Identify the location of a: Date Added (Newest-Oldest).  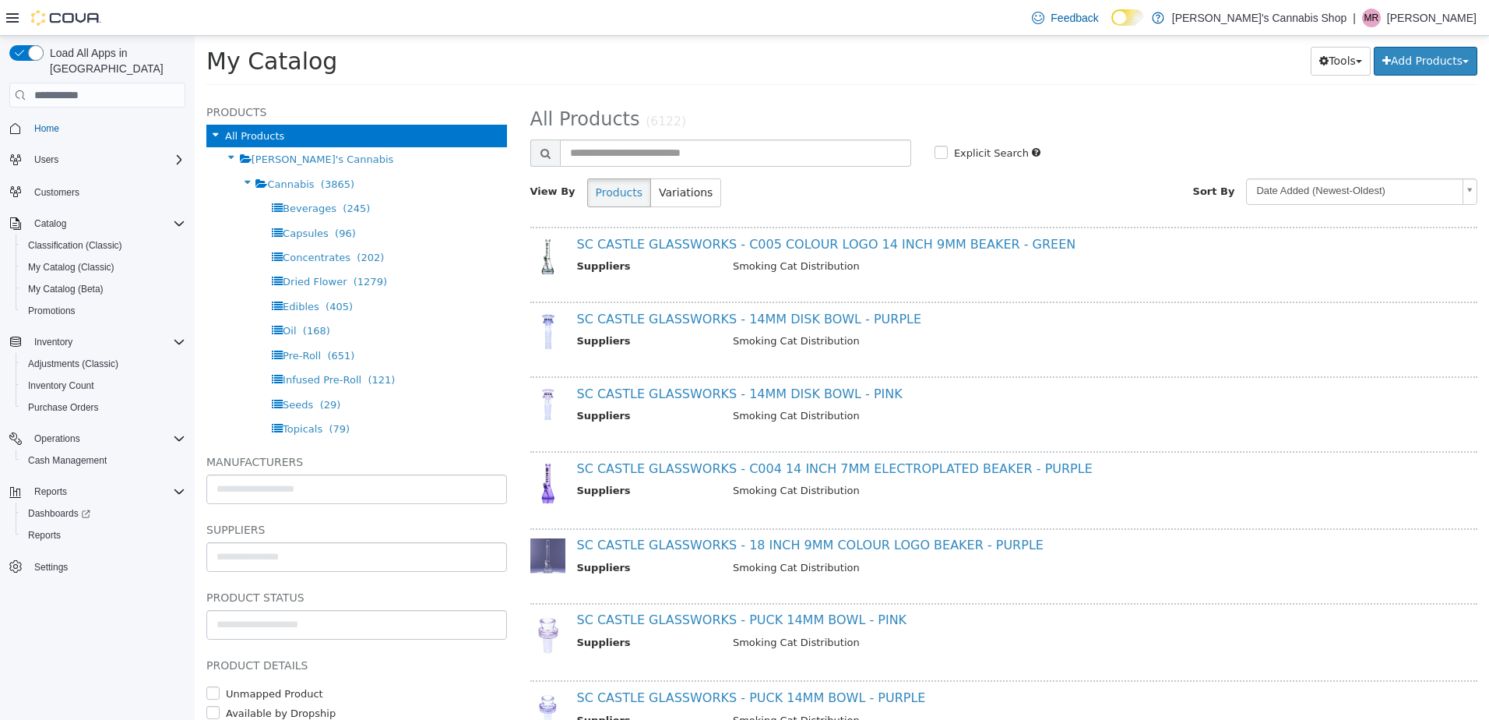
(1167, 156).